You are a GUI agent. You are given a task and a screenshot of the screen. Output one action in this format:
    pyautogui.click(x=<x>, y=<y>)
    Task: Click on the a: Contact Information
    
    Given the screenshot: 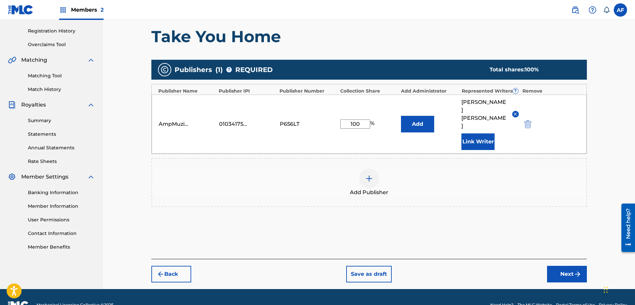 What is the action you would take?
    pyautogui.click(x=61, y=233)
    